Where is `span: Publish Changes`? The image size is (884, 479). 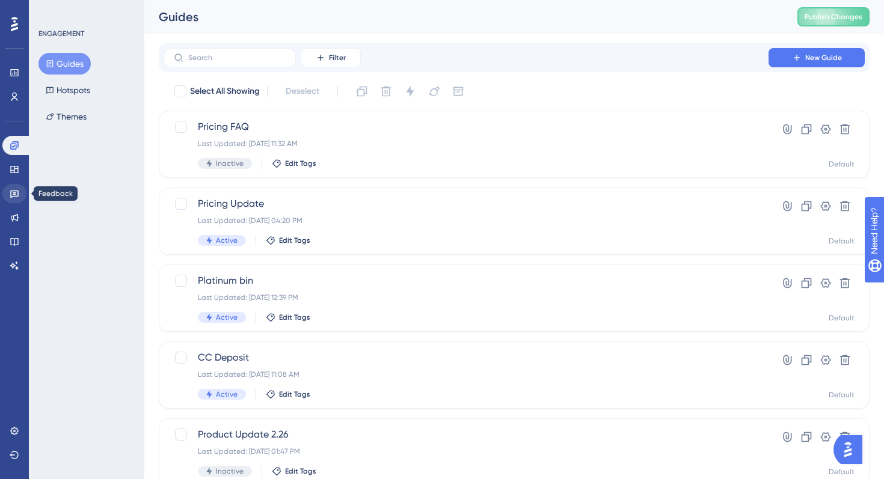 span: Publish Changes is located at coordinates (833, 17).